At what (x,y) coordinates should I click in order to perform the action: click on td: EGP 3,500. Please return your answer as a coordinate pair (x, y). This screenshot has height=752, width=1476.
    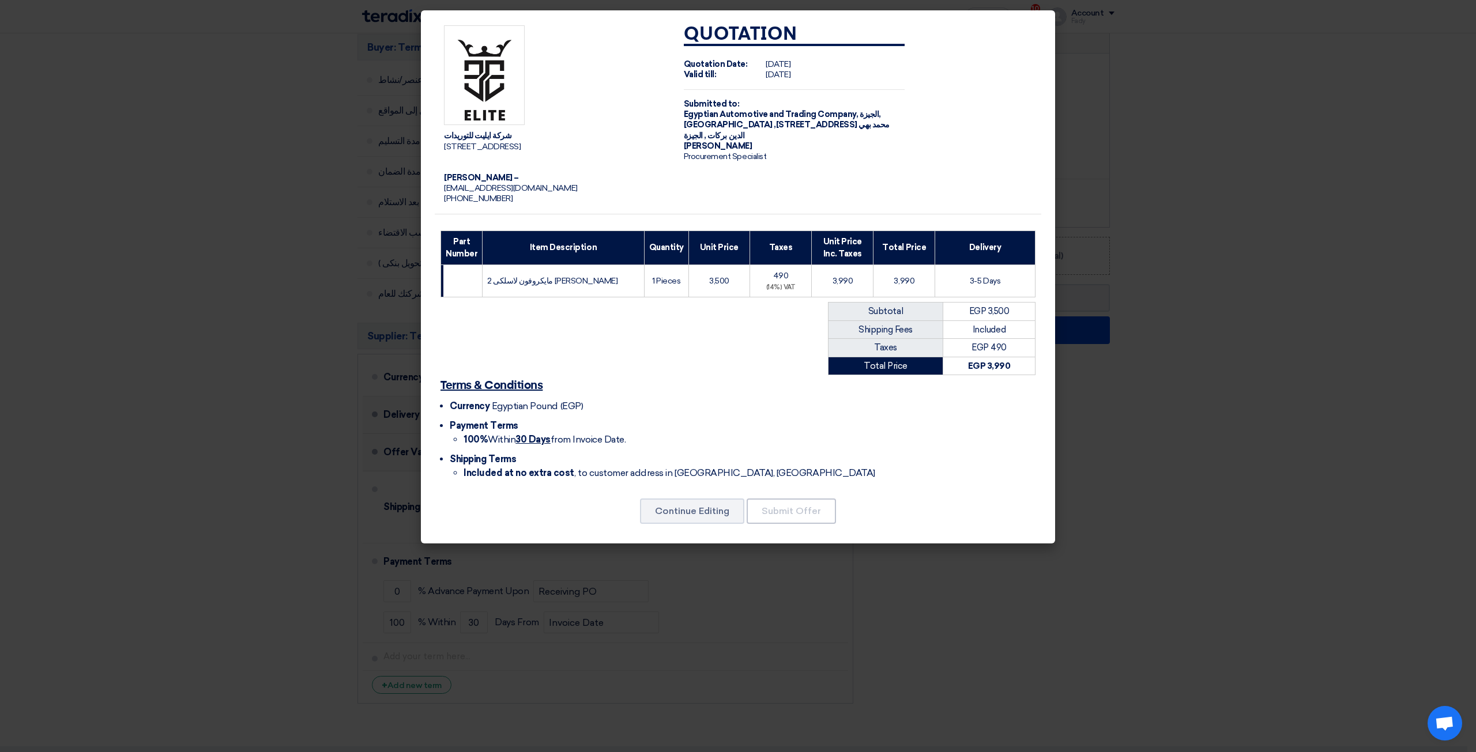
    Looking at the image, I should click on (989, 312).